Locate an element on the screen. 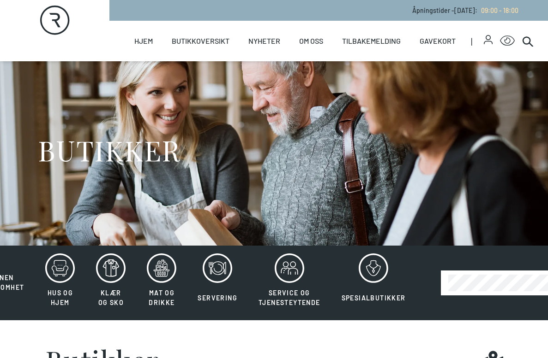  a: Butikkoversikt is located at coordinates (200, 41).